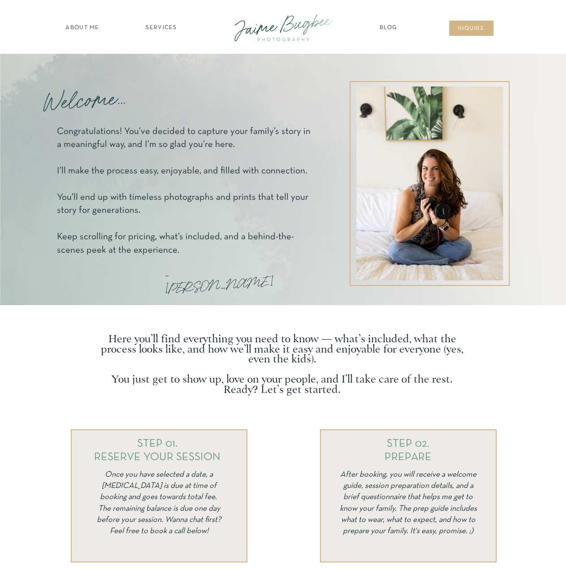 This screenshot has width=566, height=569. What do you see at coordinates (408, 444) in the screenshot?
I see `h2: STEP 02. PREPARE` at bounding box center [408, 444].